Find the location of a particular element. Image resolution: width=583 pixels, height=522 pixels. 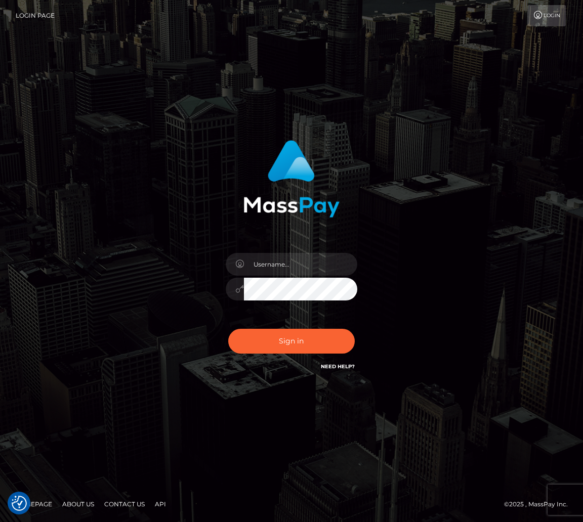

a: API is located at coordinates (160, 504).